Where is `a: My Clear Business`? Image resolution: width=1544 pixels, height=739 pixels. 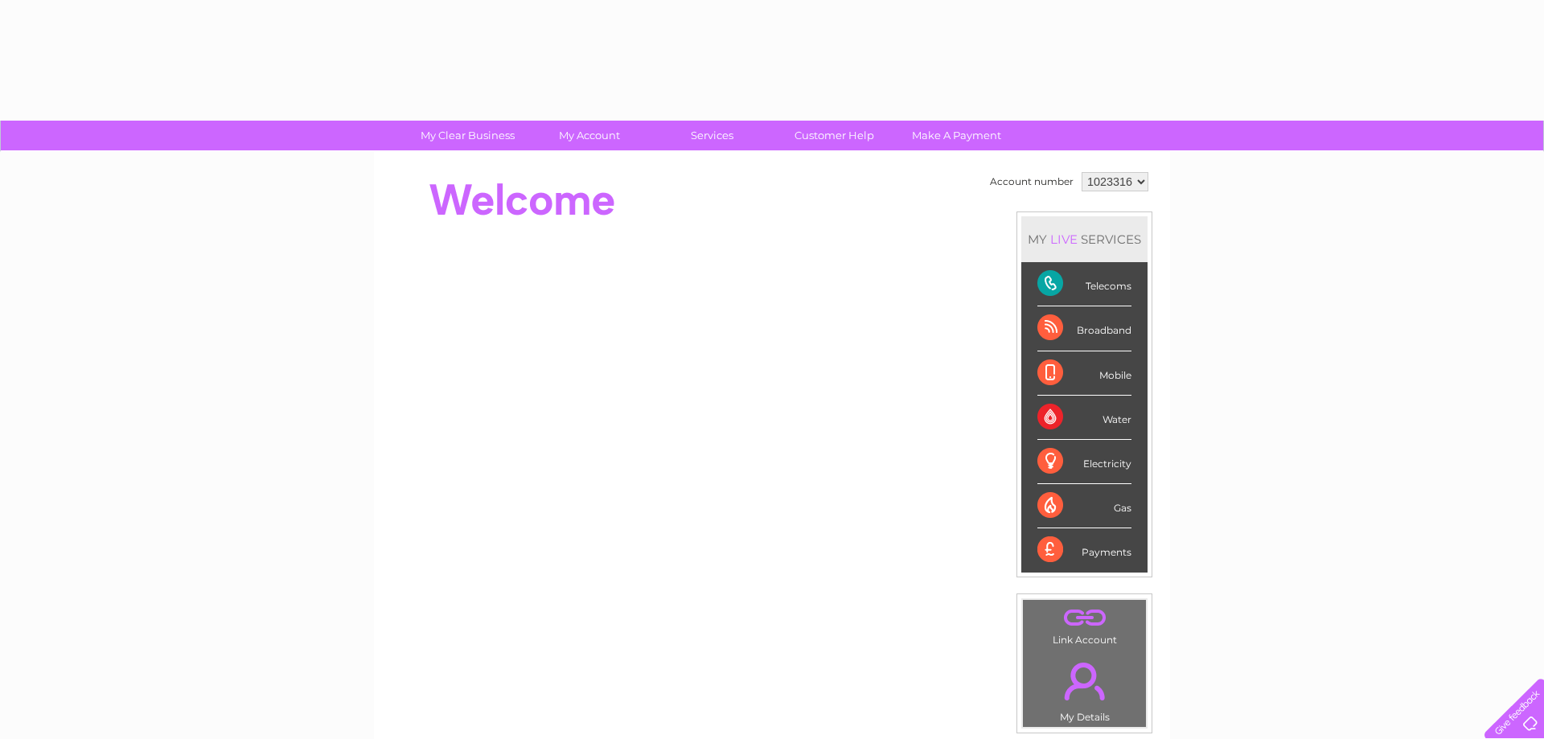 a: My Clear Business is located at coordinates (467, 135).